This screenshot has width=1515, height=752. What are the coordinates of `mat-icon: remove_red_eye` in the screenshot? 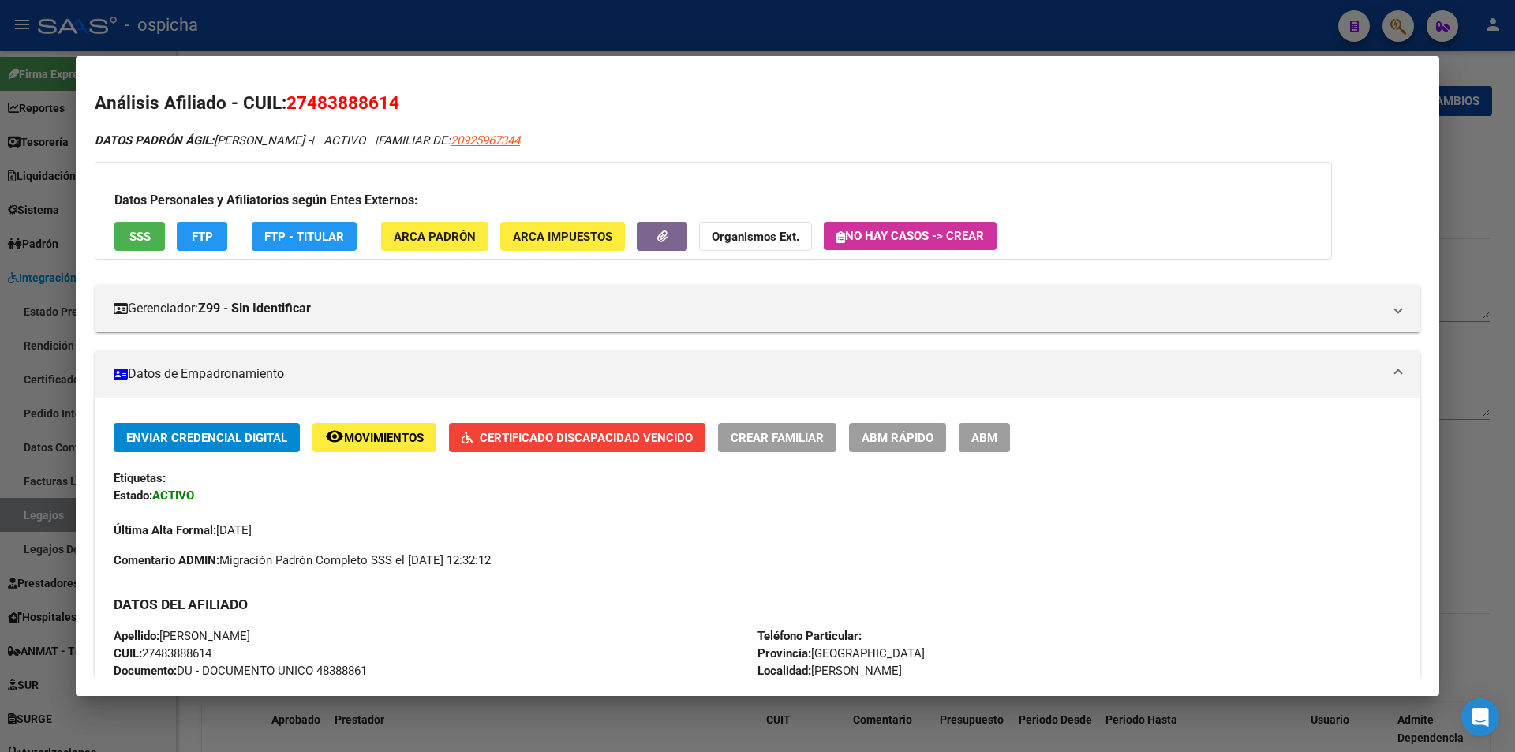 It's located at (334, 436).